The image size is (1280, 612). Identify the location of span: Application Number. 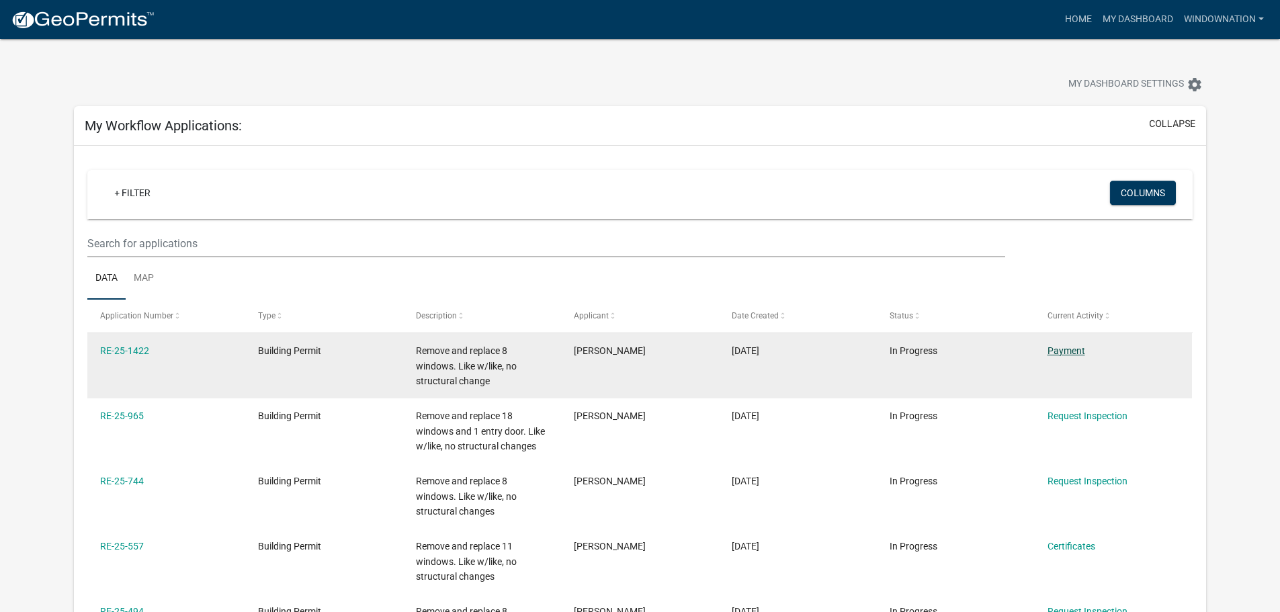
(136, 316).